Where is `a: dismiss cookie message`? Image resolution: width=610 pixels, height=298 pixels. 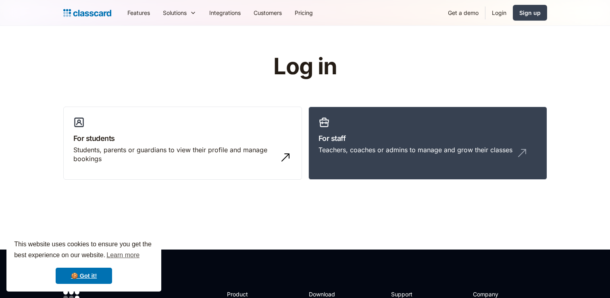
a: dismiss cookie message is located at coordinates (84, 275).